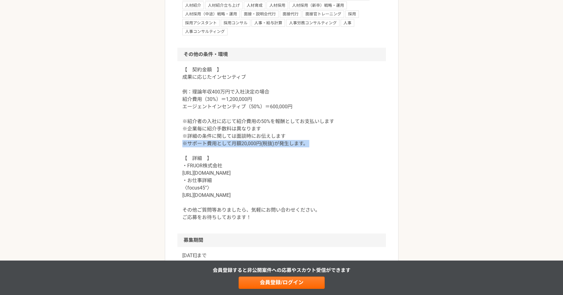 The width and height of the screenshot is (563, 295). Describe the element at coordinates (268, 23) in the screenshot. I see `span: 人事・給与計算` at that location.